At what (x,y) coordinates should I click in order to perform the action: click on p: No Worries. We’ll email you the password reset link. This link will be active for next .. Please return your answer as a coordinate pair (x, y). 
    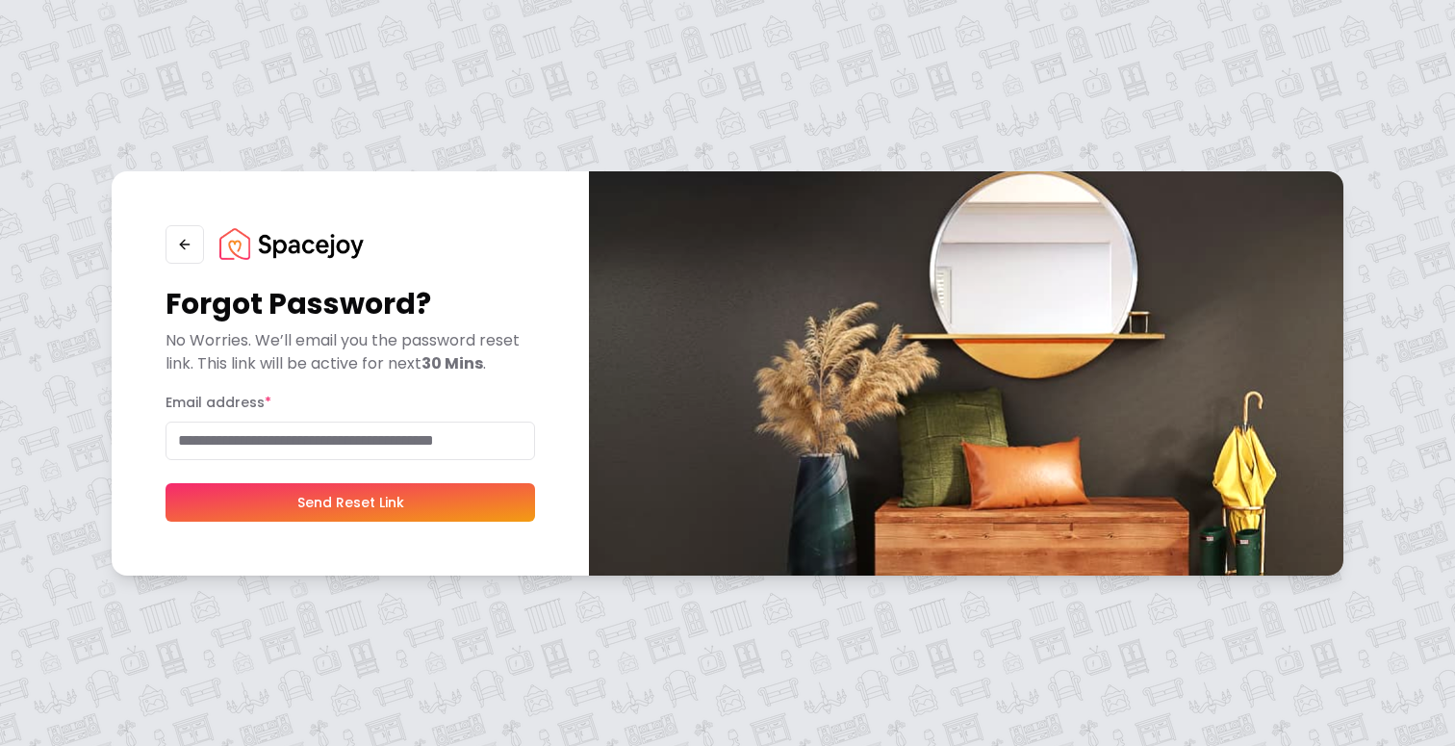
    Looking at the image, I should click on (350, 352).